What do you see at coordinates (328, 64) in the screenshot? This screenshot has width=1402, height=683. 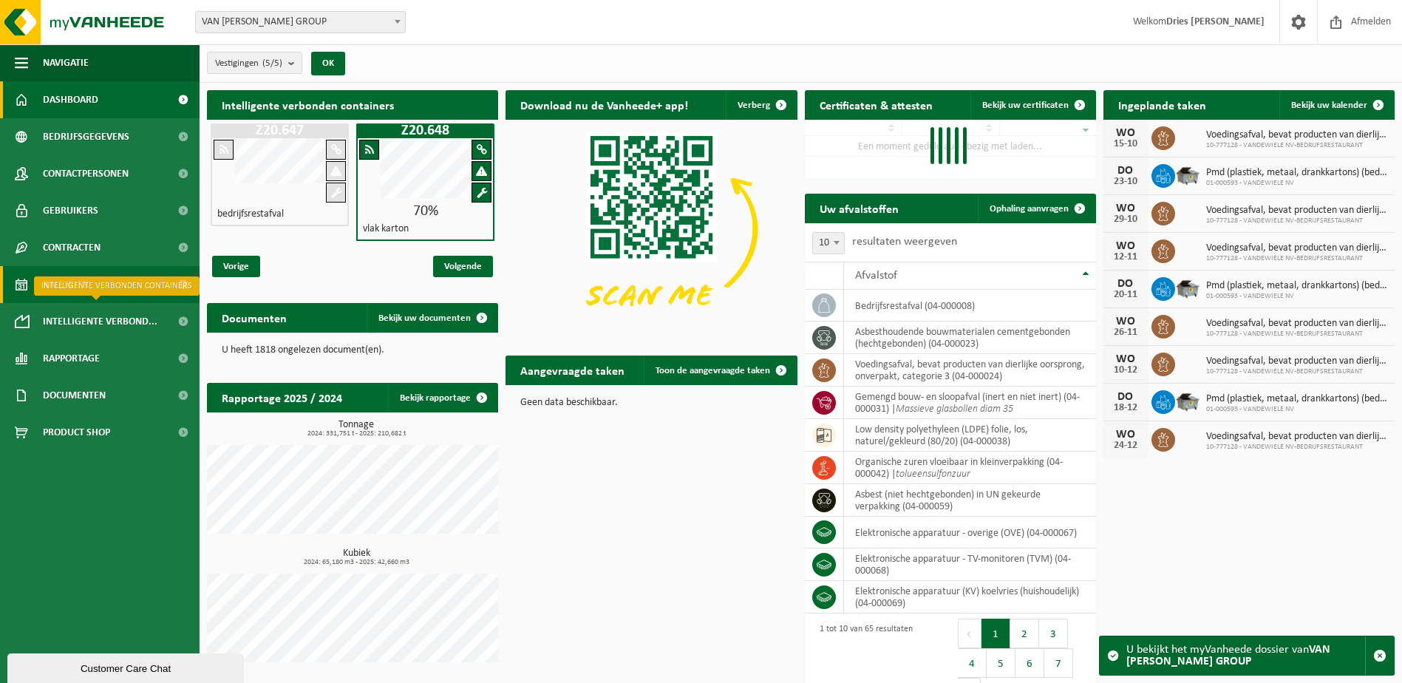 I see `button: OK` at bounding box center [328, 64].